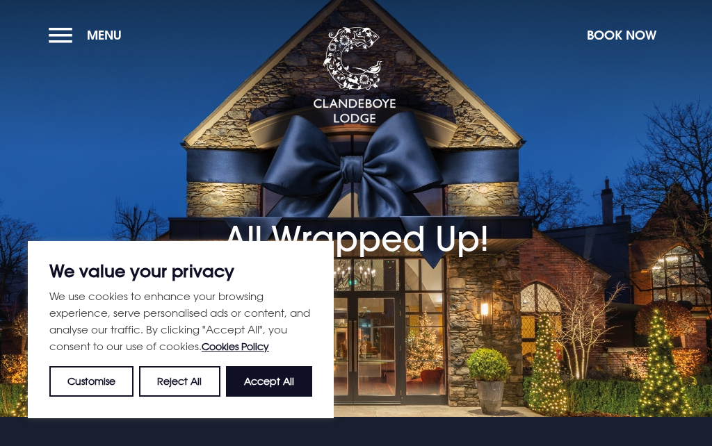  Describe the element at coordinates (354, 76) in the screenshot. I see `img: Clandeboye Lodge` at that location.